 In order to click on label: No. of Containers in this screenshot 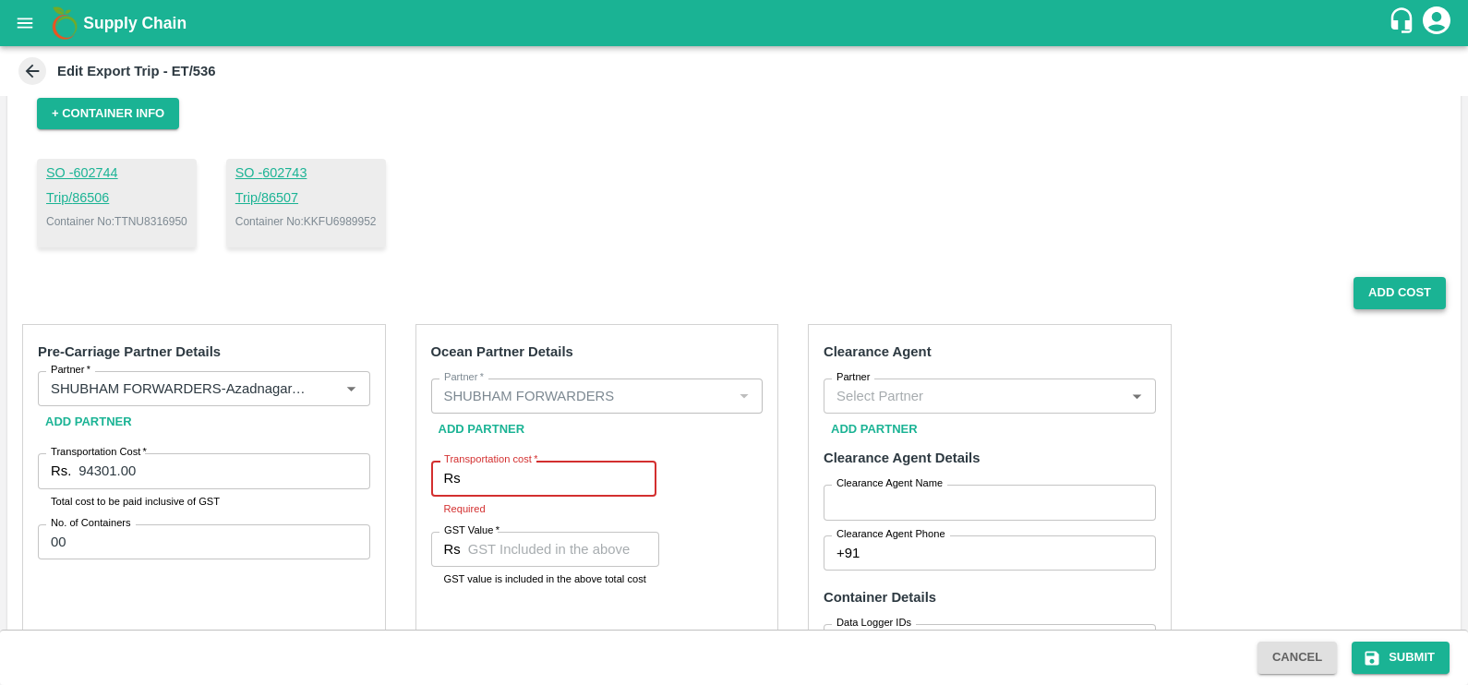, I will do `click(90, 523)`.